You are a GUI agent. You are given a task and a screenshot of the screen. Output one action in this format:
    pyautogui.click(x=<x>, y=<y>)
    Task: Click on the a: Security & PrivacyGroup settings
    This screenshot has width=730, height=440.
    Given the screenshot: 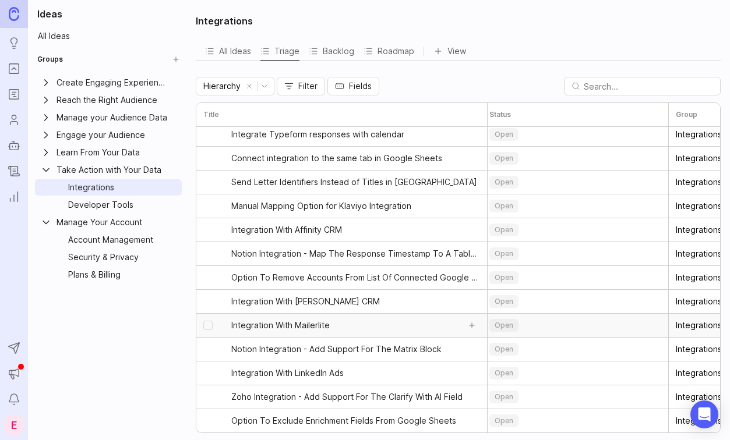 What is the action you would take?
    pyautogui.click(x=108, y=257)
    